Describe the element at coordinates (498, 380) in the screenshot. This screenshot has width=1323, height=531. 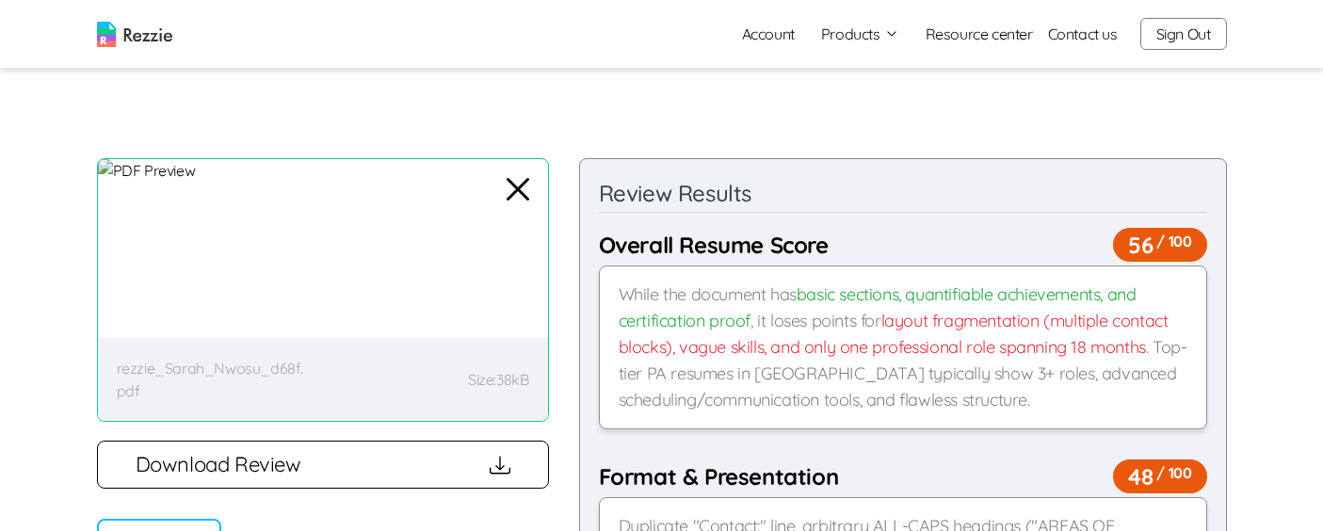
I see `p: Size: 38kB` at that location.